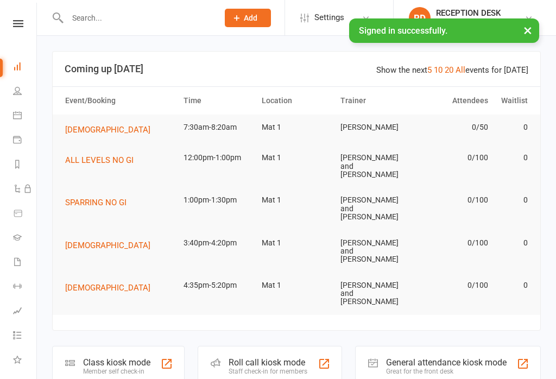 This screenshot has height=379, width=556. Describe the element at coordinates (461, 70) in the screenshot. I see `a: All` at that location.